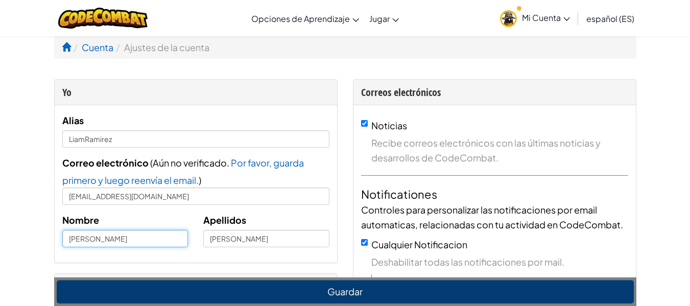 The width and height of the screenshot is (690, 306). I want to click on img: CodeCombat logo, so click(103, 18).